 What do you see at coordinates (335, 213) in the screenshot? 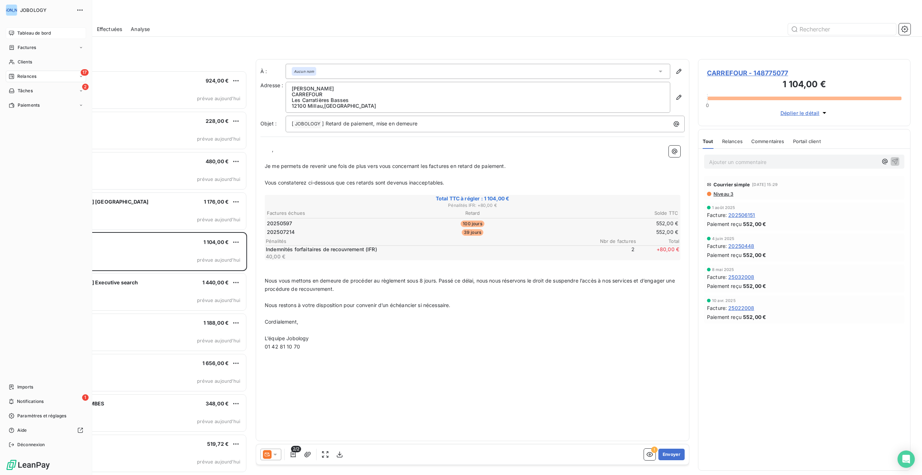
I see `th: Factures échues` at bounding box center [335, 213].